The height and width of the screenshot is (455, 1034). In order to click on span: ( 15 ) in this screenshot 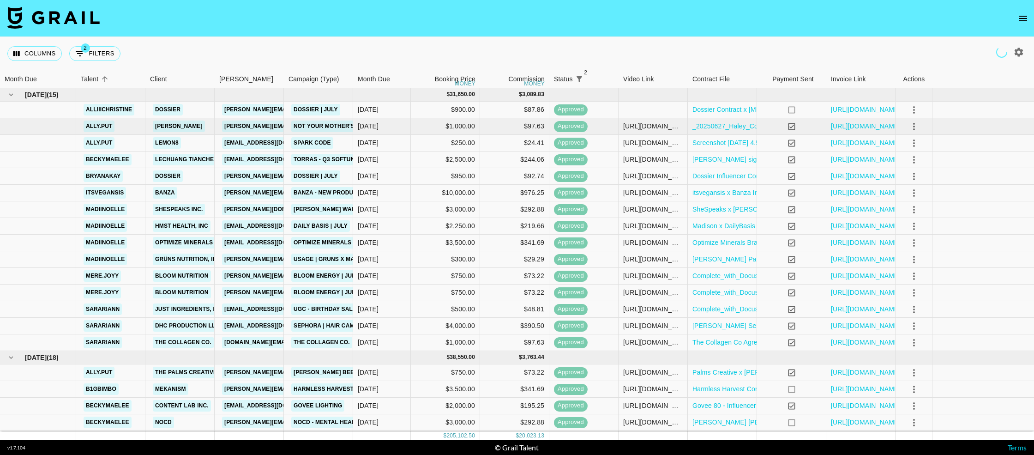, I will do `click(53, 95)`.